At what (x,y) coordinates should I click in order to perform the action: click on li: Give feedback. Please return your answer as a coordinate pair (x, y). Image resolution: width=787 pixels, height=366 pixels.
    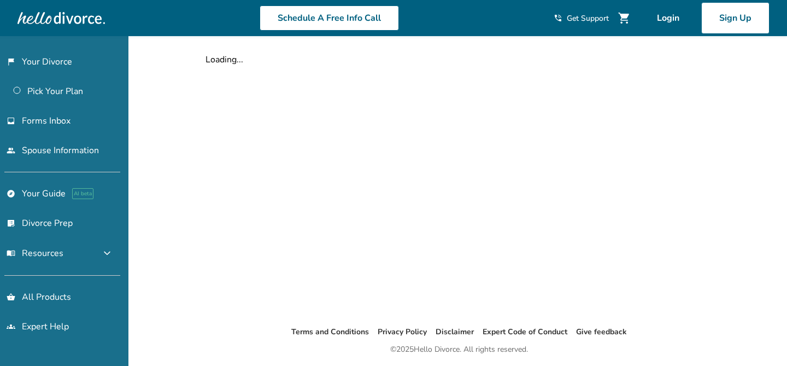
    Looking at the image, I should click on (601, 332).